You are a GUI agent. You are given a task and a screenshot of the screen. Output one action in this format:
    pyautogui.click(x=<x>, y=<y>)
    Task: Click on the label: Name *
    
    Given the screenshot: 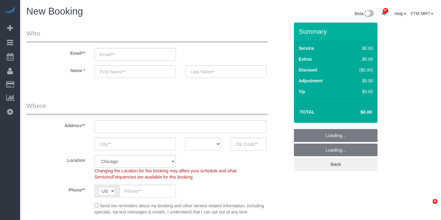 What is the action you would take?
    pyautogui.click(x=56, y=69)
    